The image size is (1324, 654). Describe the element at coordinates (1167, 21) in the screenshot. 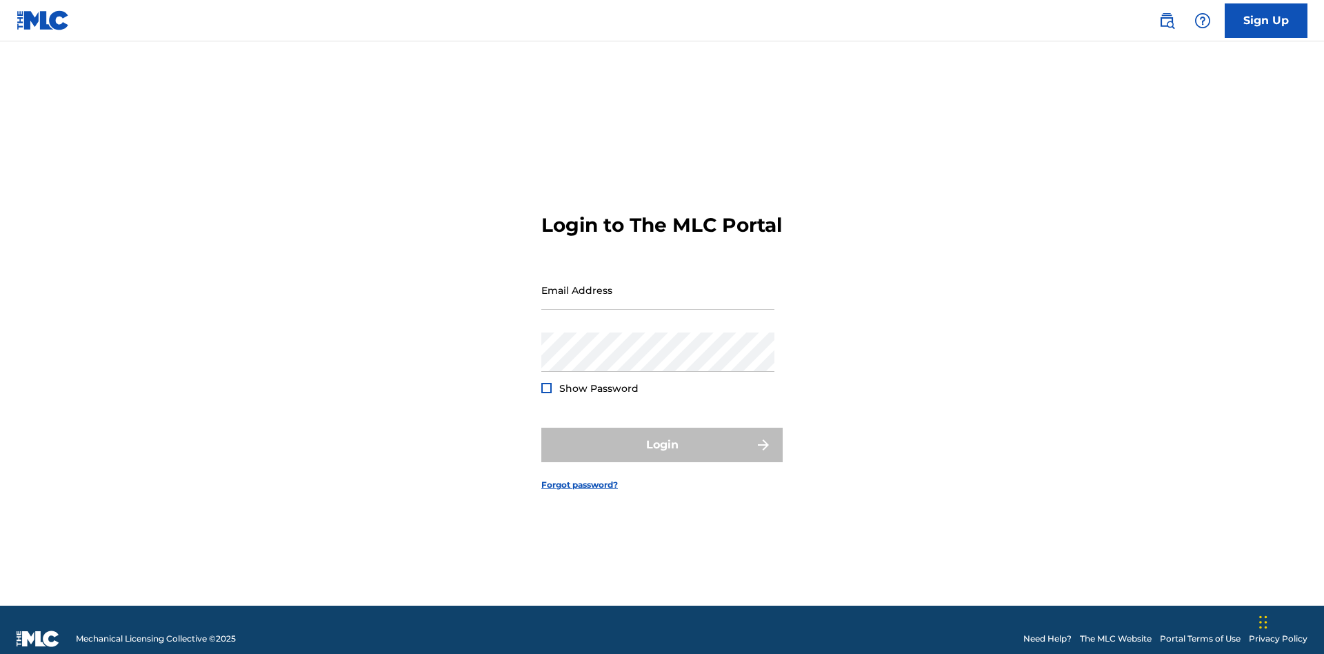

I see `img: search` at that location.